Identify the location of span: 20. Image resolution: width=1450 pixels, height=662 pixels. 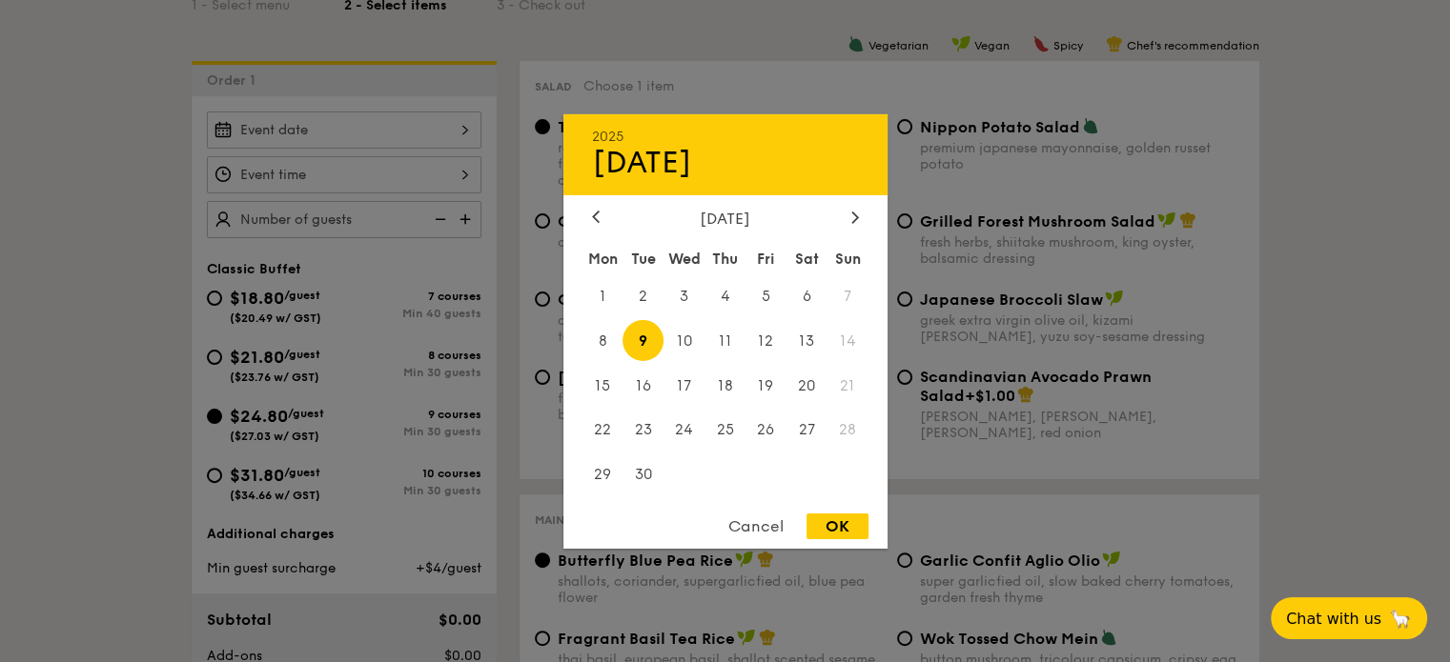
(806, 385).